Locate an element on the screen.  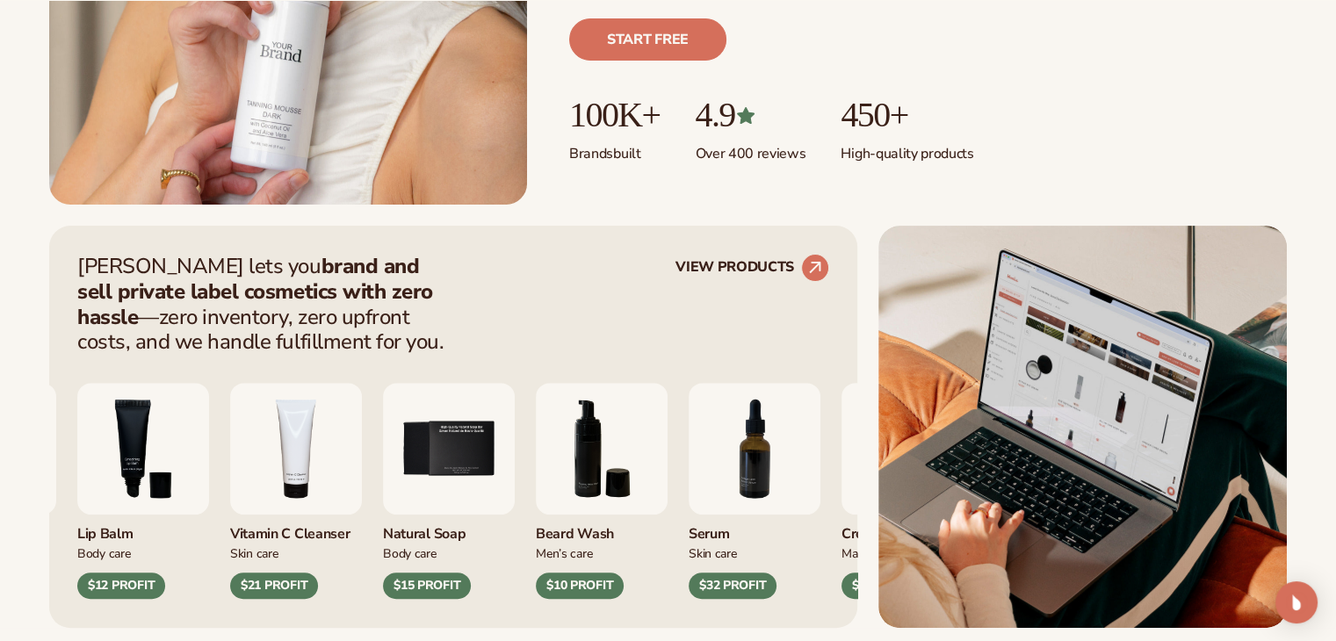
div: 5 / 9 is located at coordinates (449, 491).